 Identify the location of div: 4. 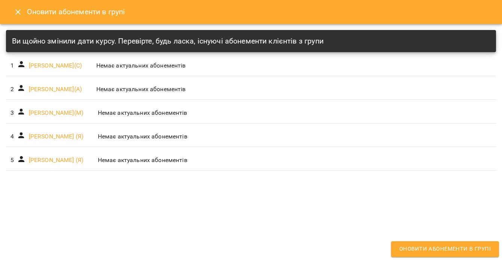
(12, 137).